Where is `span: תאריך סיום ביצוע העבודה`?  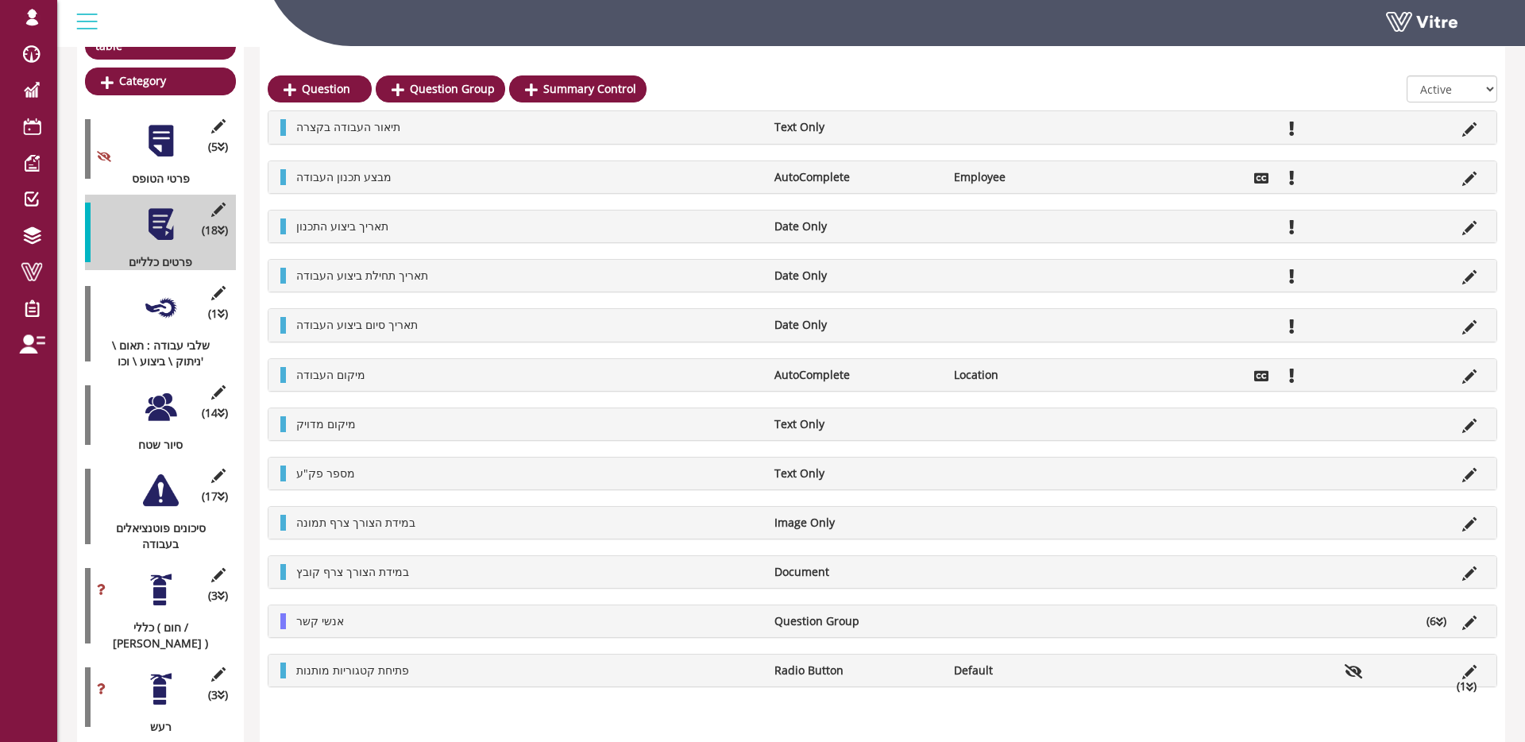
span: תאריך סיום ביצוע העבודה is located at coordinates (357, 324).